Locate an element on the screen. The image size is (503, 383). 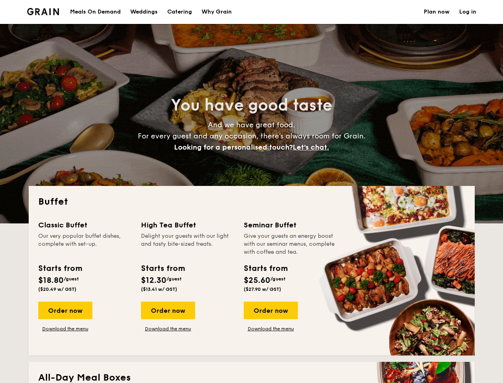
div: Delight your guests with our light and tasty bite-sized treats. is located at coordinates (188, 244).